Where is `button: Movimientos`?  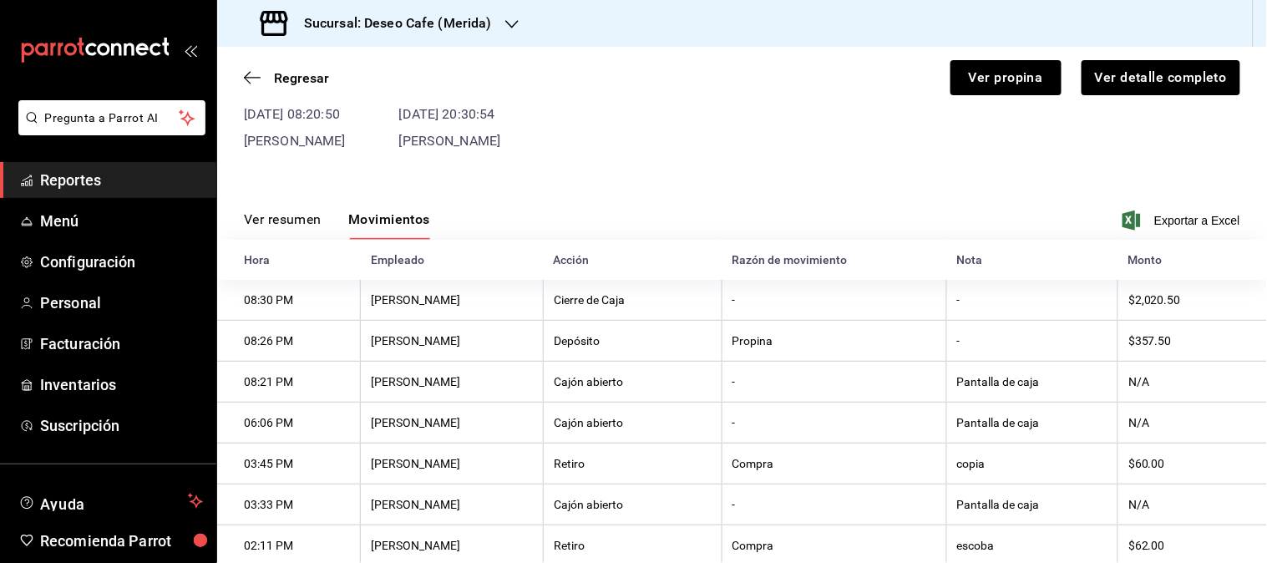 button: Movimientos is located at coordinates (389, 225).